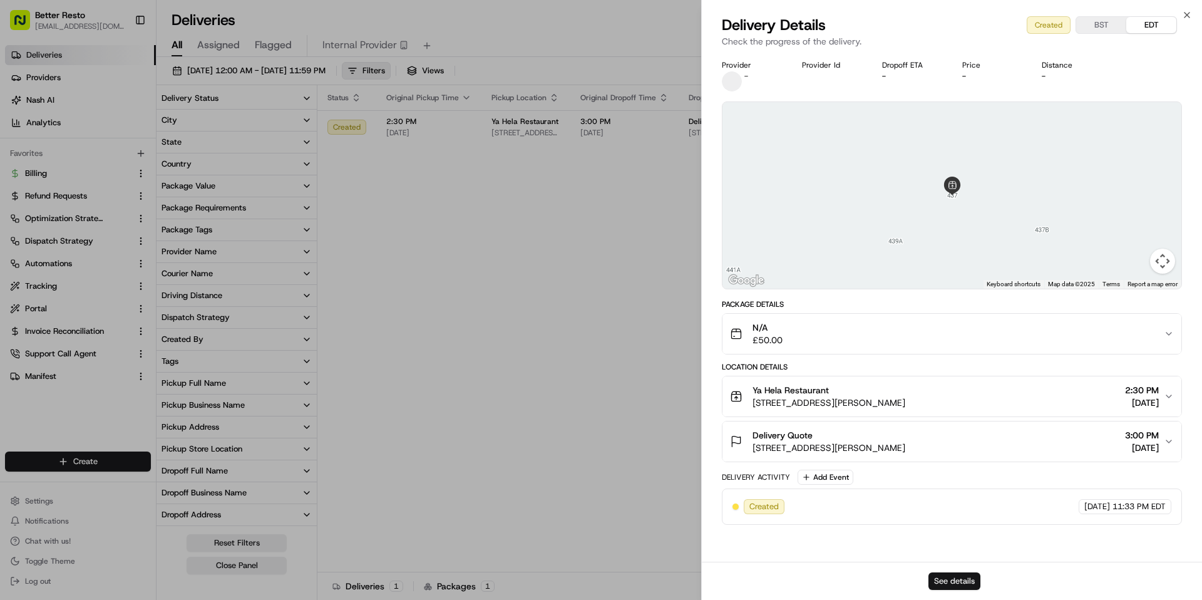 This screenshot has width=1202, height=600. Describe the element at coordinates (60, 286) in the screenshot. I see `span: Knowledge Base` at that location.